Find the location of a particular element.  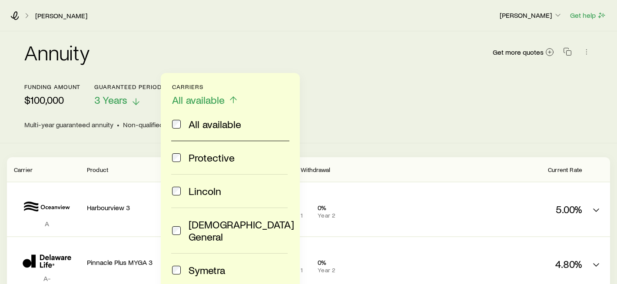

p: $100,000 is located at coordinates (52, 100).